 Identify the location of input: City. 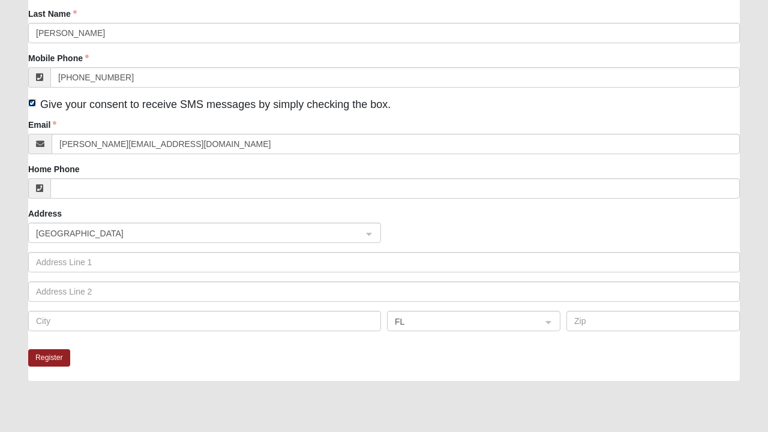
(204, 321).